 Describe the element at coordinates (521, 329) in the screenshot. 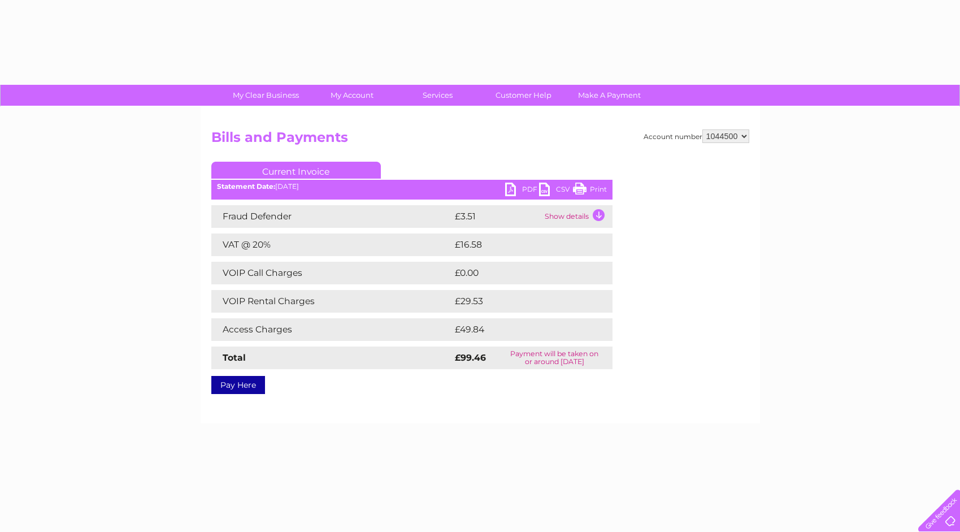

I see `td: £49.84` at that location.